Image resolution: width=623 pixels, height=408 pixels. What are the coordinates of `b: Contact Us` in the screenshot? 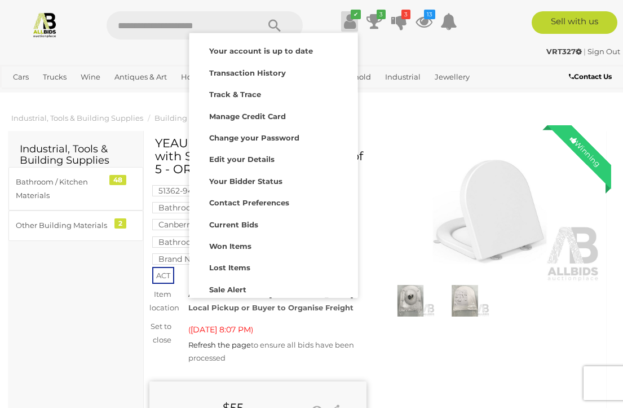 It's located at (590, 76).